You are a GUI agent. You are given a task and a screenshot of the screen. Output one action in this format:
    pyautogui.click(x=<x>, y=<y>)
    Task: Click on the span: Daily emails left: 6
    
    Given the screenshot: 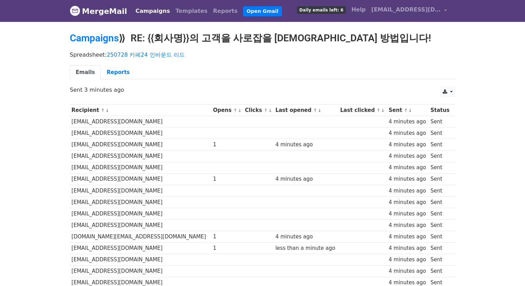 What is the action you would take?
    pyautogui.click(x=321, y=10)
    